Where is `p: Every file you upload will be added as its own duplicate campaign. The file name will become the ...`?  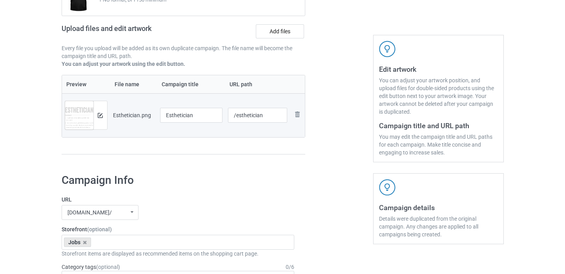
p: Every file you upload will be added as its own duplicate campaign. The file name will become the ... is located at coordinates (184, 52).